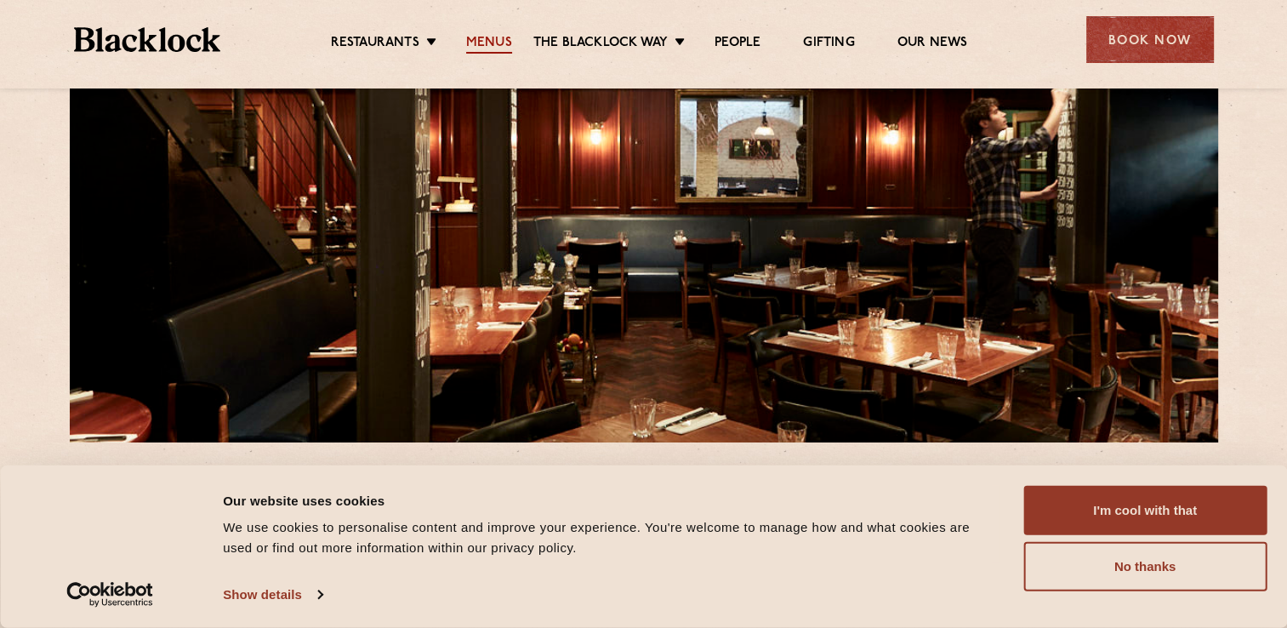 The height and width of the screenshot is (628, 1287). I want to click on button: No thanks, so click(1145, 566).